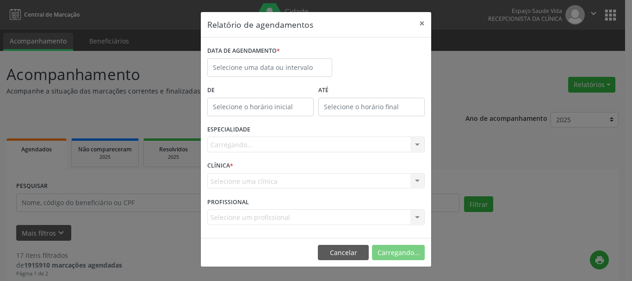 This screenshot has height=281, width=632. I want to click on h5: Relatório de agendamentos, so click(260, 25).